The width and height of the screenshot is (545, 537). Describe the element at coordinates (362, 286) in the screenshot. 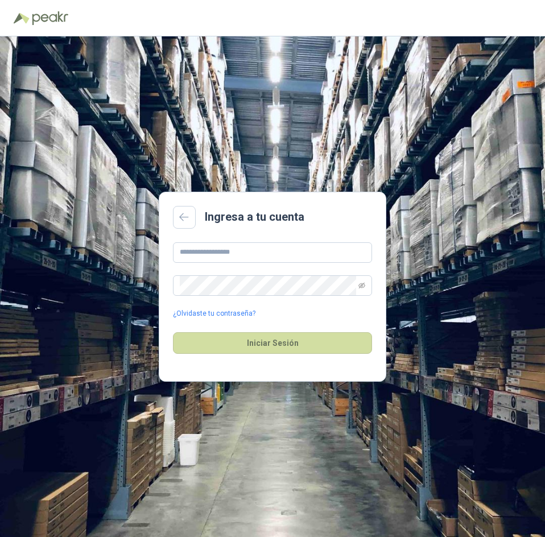

I see `span: eye-invisible` at that location.